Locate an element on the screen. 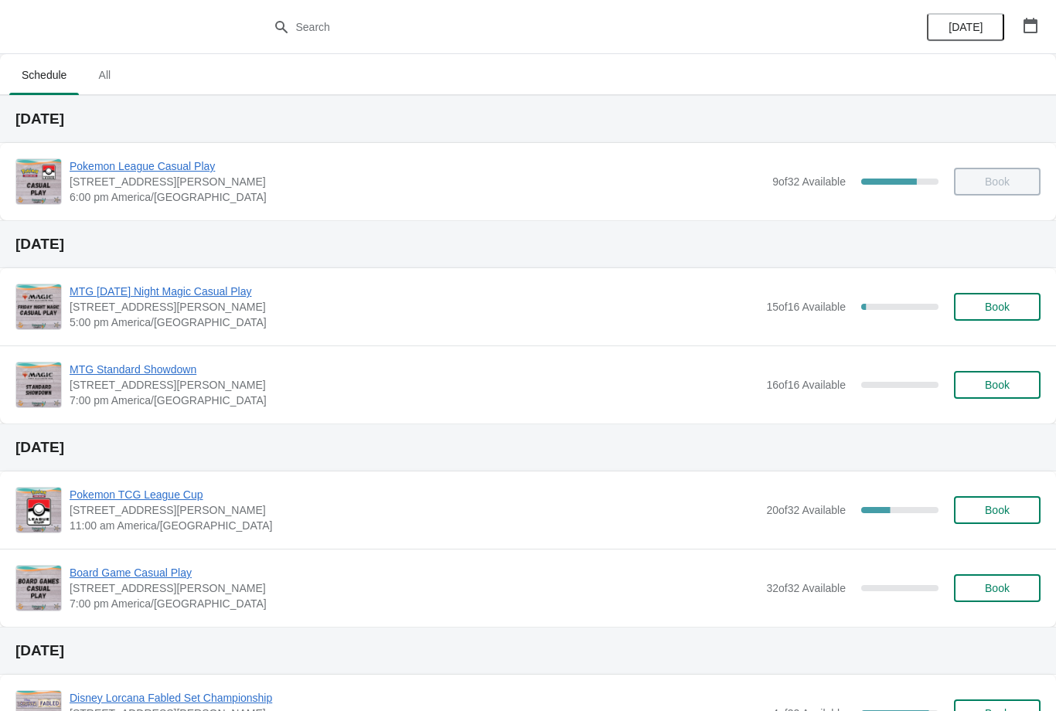 The width and height of the screenshot is (1056, 711). span: 32 of 32 Available is located at coordinates (805, 588).